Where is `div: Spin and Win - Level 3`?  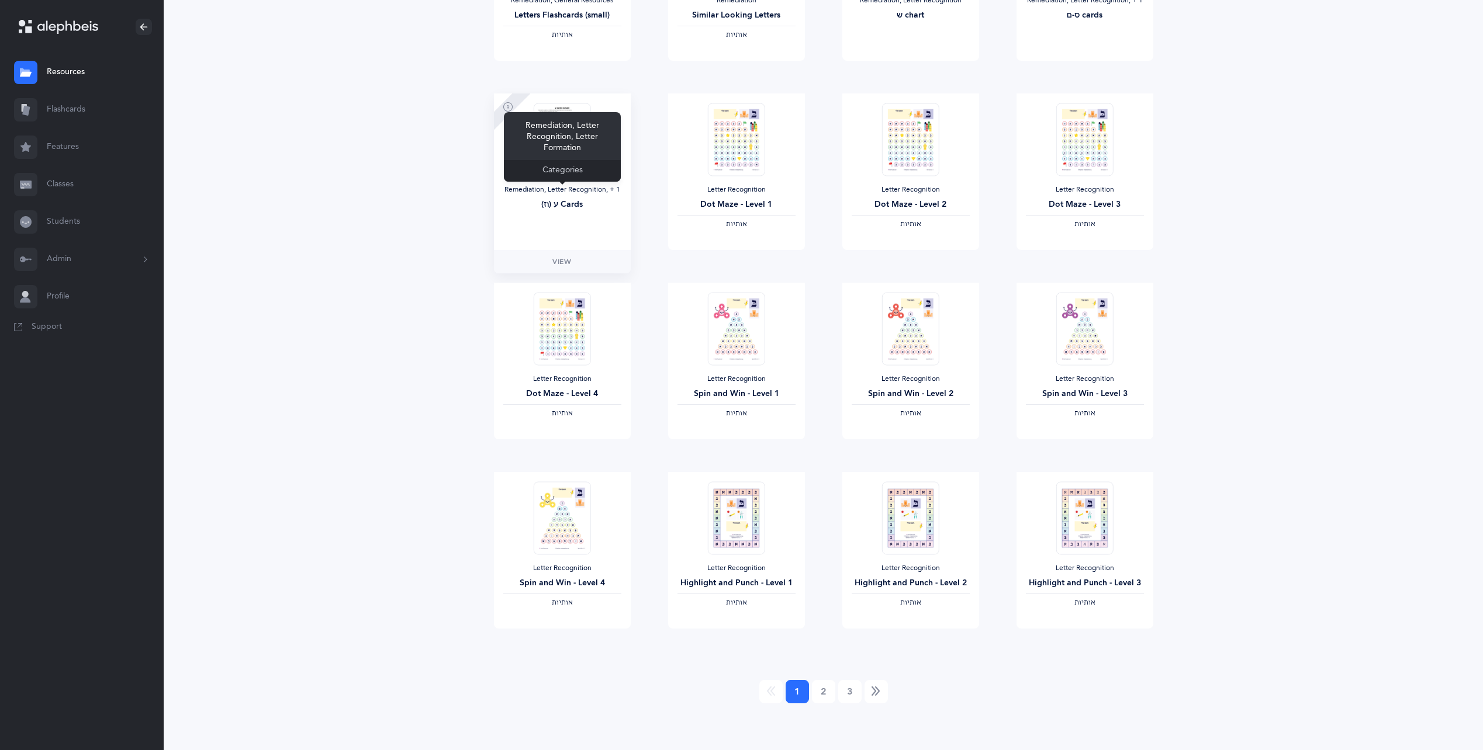
div: Spin and Win - Level 3 is located at coordinates (1085, 394).